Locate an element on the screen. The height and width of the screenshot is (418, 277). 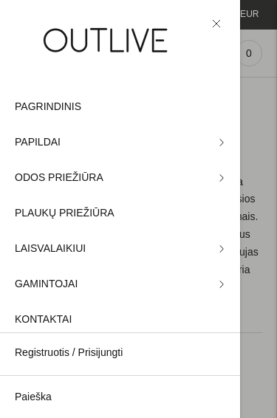
span: PAPILDAI is located at coordinates (38, 143).